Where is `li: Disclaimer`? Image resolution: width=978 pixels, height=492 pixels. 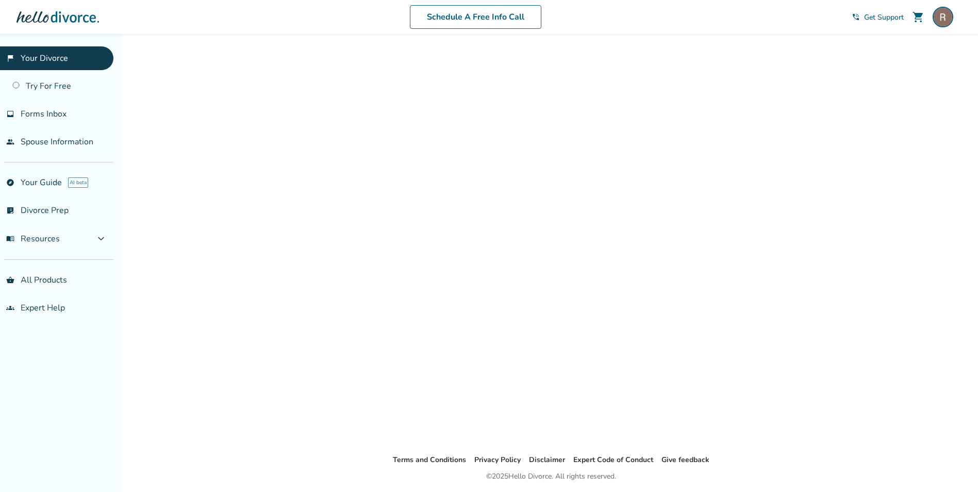 li: Disclaimer is located at coordinates (547, 460).